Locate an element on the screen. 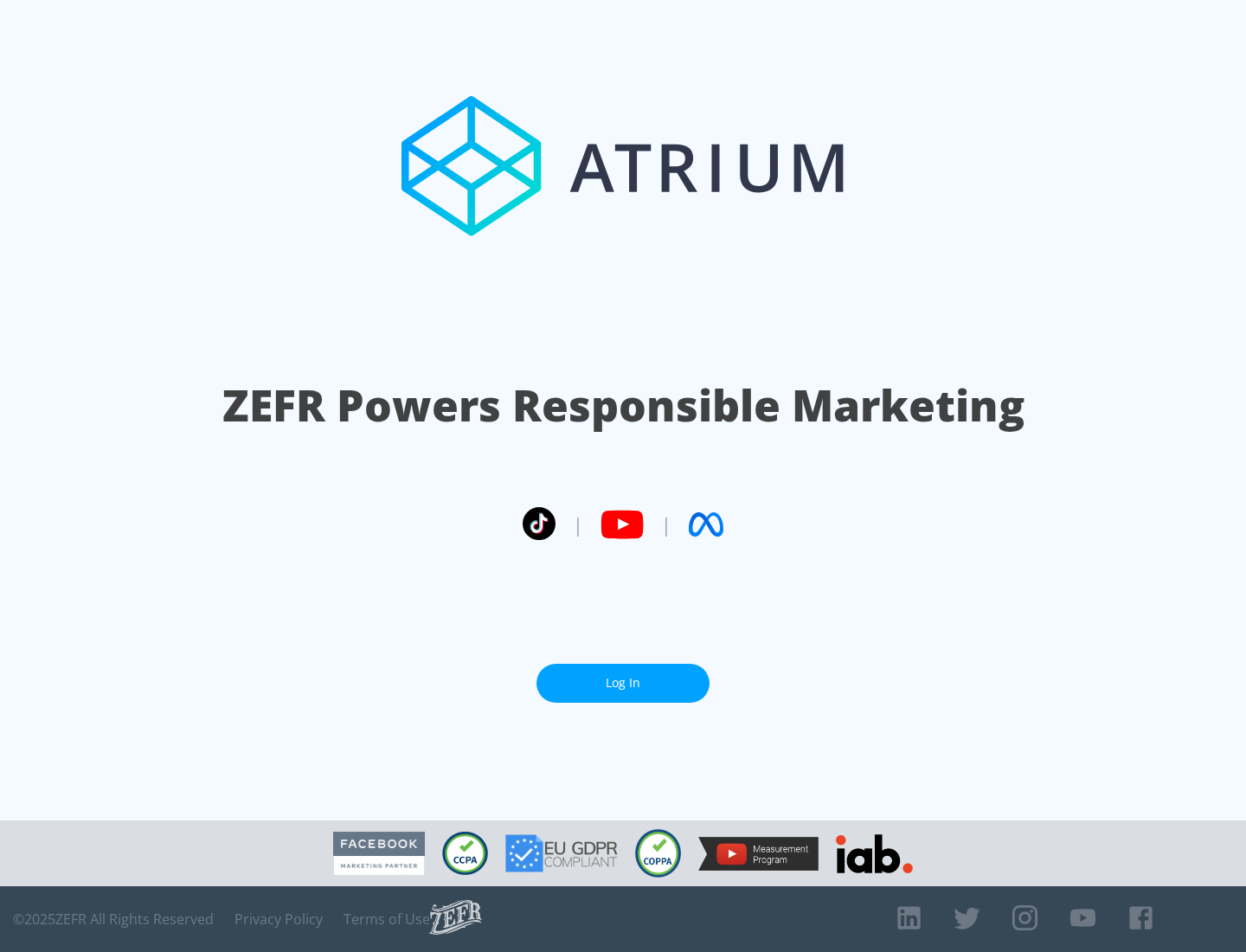  span: © 2025 ZEFR All Rights Reserved is located at coordinates (113, 919).